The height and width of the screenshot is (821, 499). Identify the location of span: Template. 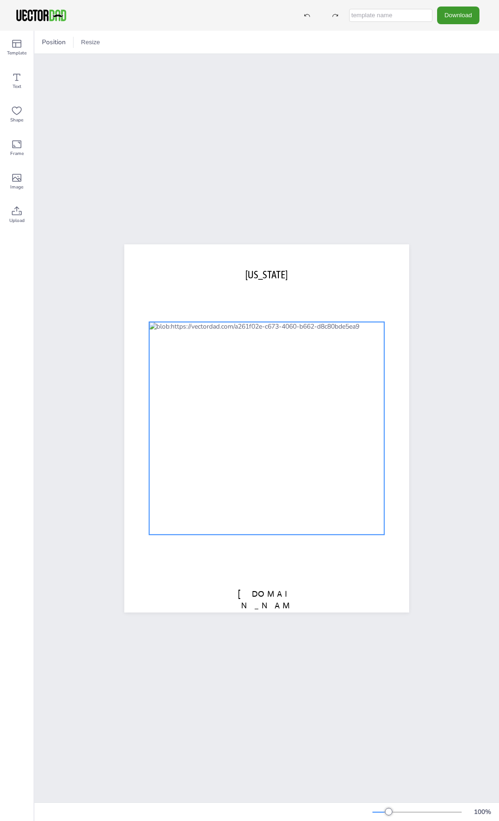
(17, 53).